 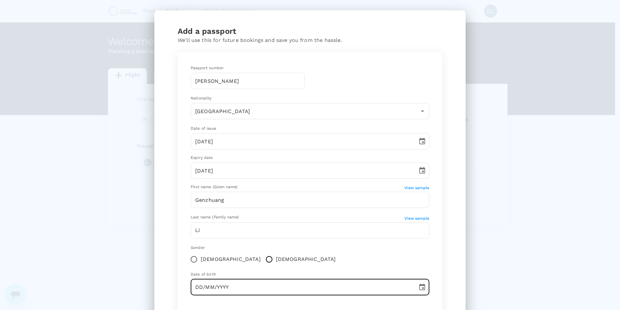 I want to click on div: Date of birth, so click(x=310, y=274).